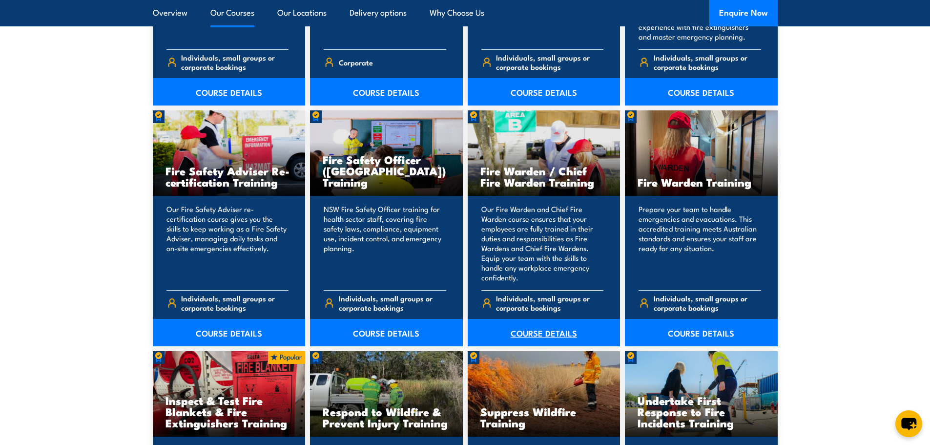 The image size is (930, 445). What do you see at coordinates (700, 243) in the screenshot?
I see `p: Prepare your team to handle emergencies and evacuations. This accredited training meets Australia...` at bounding box center [700, 243].